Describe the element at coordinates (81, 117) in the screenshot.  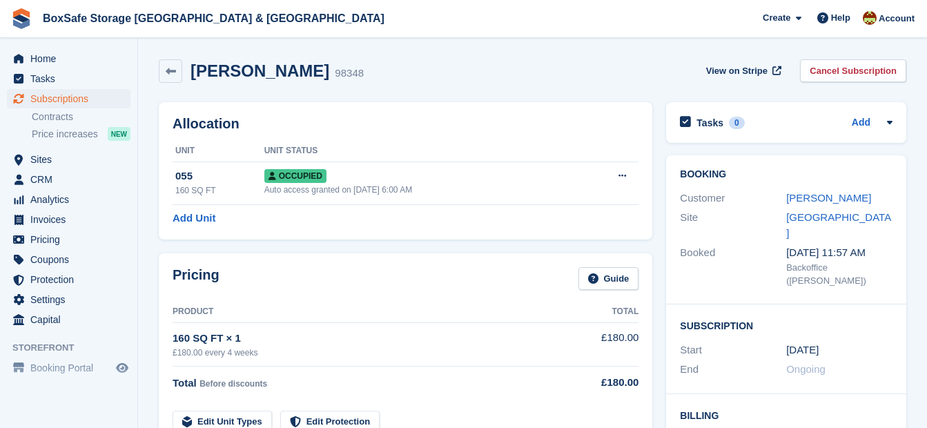
I see `a: Contracts` at that location.